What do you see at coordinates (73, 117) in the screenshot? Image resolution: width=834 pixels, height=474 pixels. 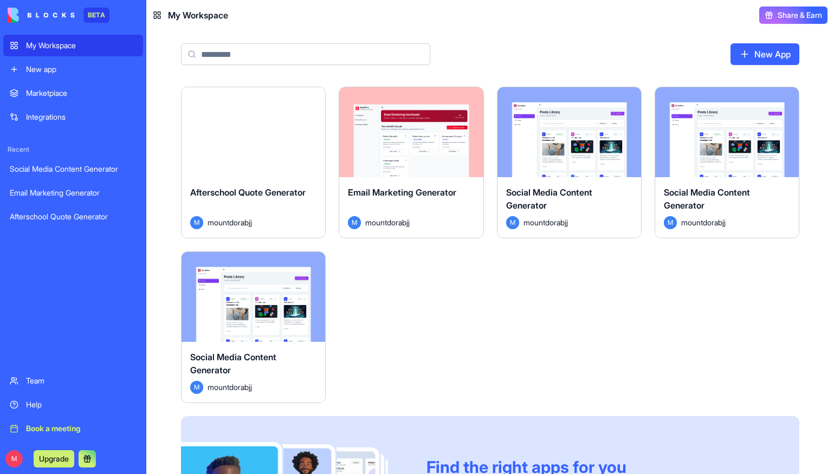 I see `a: Integrations` at bounding box center [73, 117].